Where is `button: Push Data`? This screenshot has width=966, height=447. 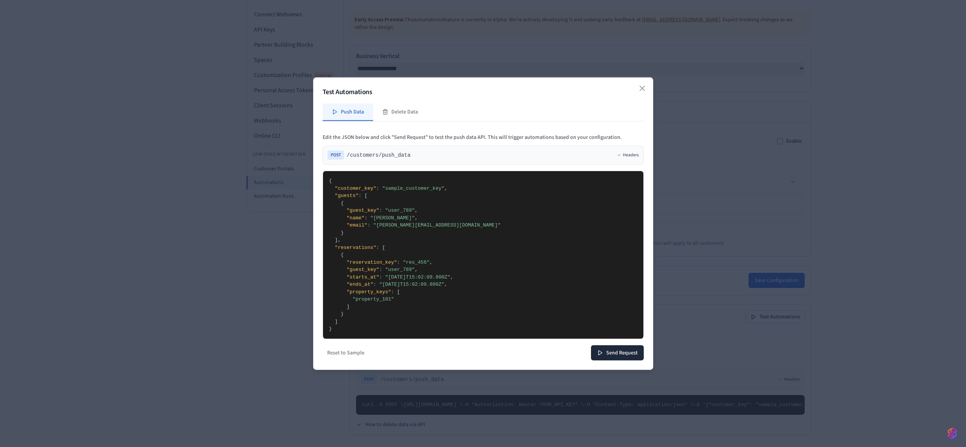 button: Push Data is located at coordinates (348, 112).